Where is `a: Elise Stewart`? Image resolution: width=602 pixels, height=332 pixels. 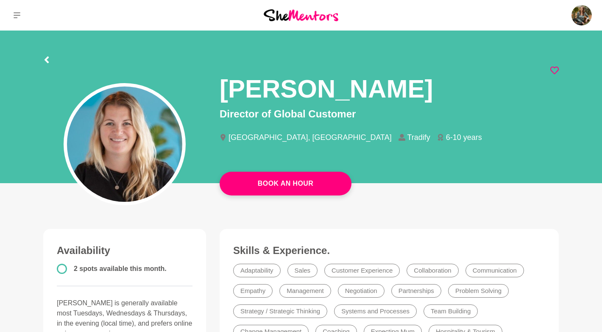
a: Elise Stewart is located at coordinates (581, 15).